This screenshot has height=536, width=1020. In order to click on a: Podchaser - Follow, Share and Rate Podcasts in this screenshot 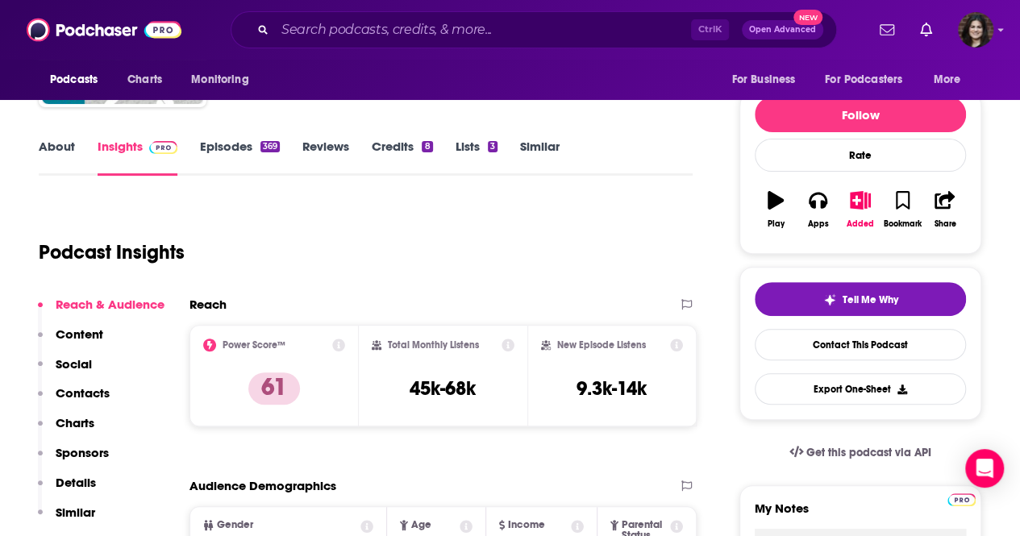, I will do `click(104, 30)`.